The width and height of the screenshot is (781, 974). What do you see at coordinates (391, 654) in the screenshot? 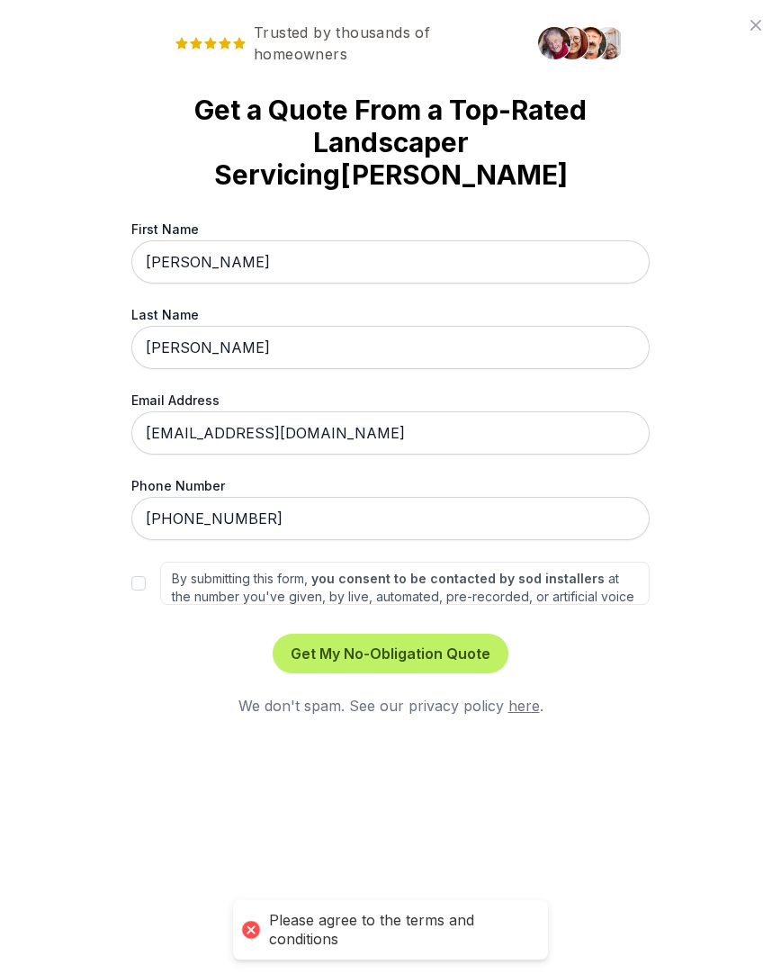
I see `button: Get My No-Obligation Quote` at bounding box center [391, 654].